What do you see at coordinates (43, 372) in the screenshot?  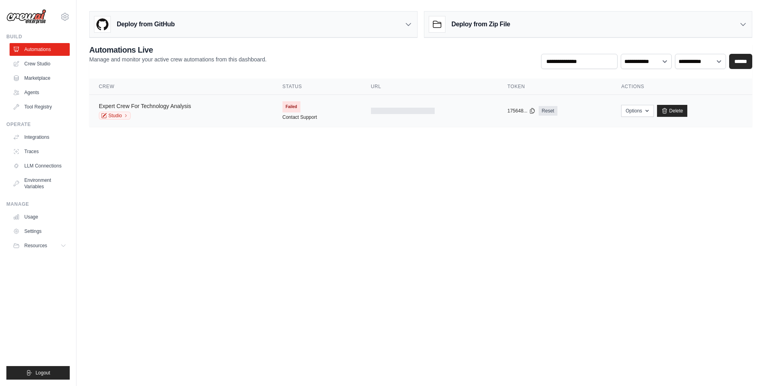 I see `span: Logout` at bounding box center [43, 372].